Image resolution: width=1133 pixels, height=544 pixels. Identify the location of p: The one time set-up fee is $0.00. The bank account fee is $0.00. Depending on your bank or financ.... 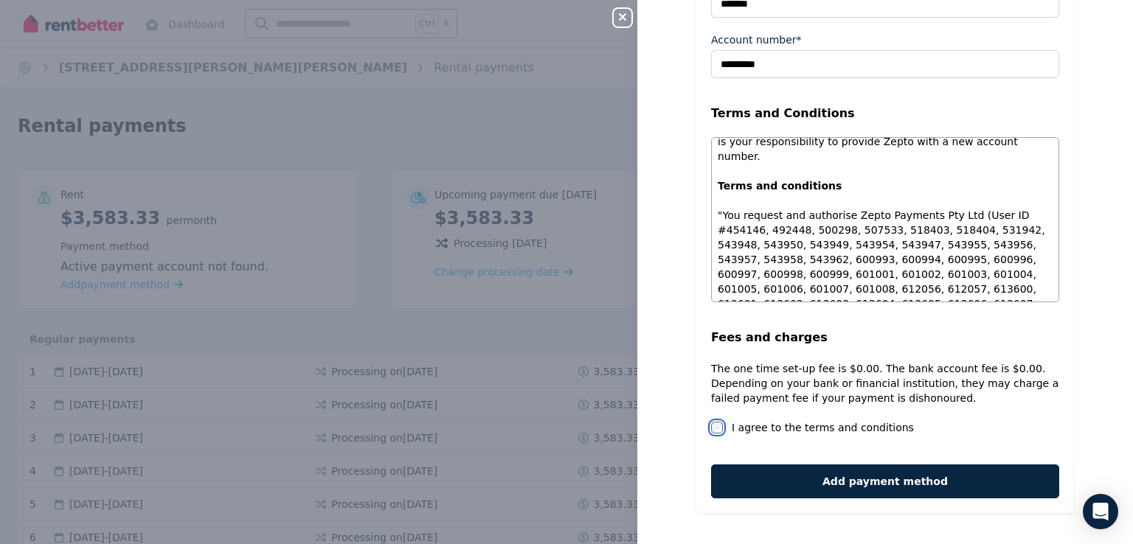
(885, 383).